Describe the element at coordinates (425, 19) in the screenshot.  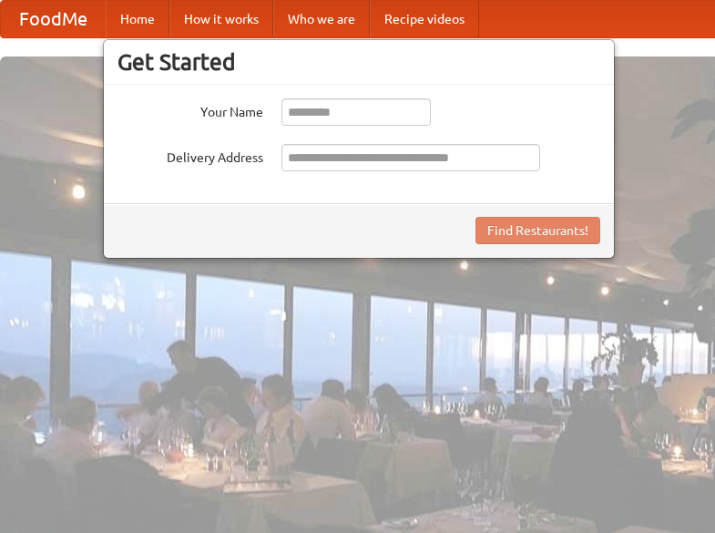
I see `a: Recipe videos` at that location.